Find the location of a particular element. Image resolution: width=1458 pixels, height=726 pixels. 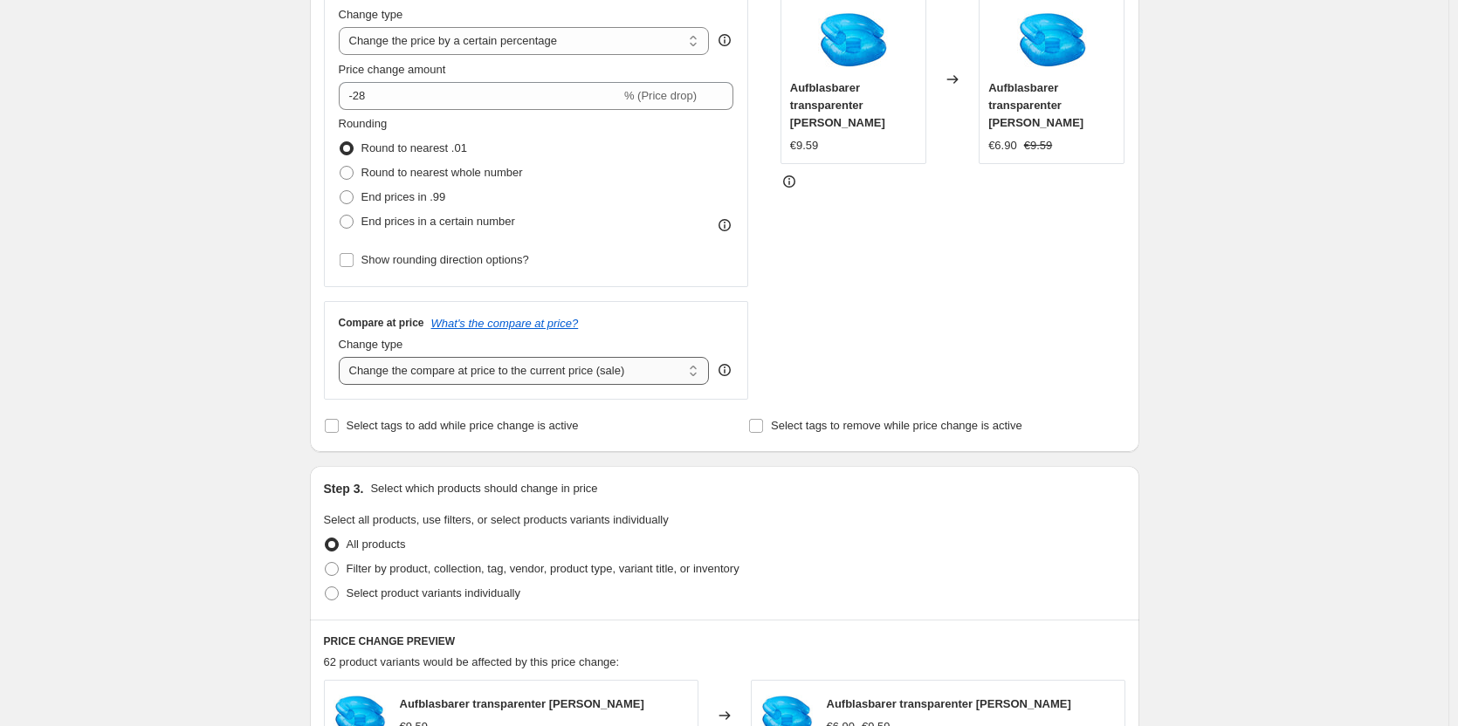

h2: Step 3. is located at coordinates (344, 489).